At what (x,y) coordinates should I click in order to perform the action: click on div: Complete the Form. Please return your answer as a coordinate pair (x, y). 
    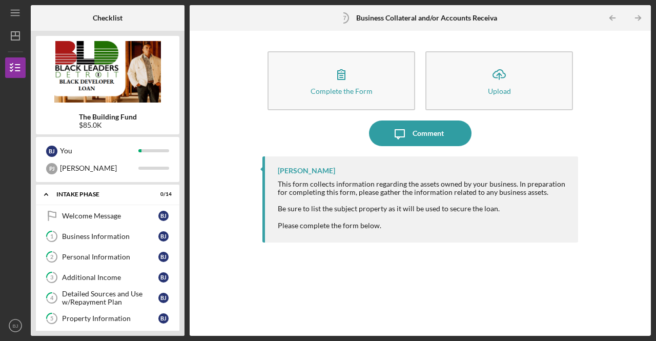
    Looking at the image, I should click on (341, 91).